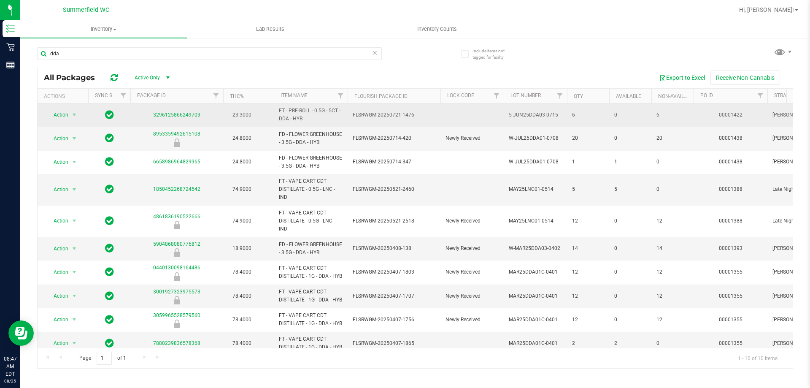 The width and height of the screenshot is (810, 388). Describe the element at coordinates (629, 96) in the screenshot. I see `a: Available` at that location.